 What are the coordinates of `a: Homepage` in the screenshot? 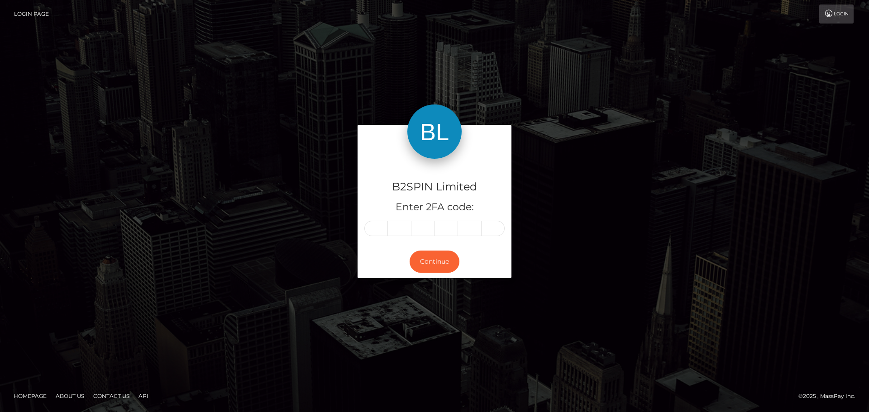 It's located at (30, 396).